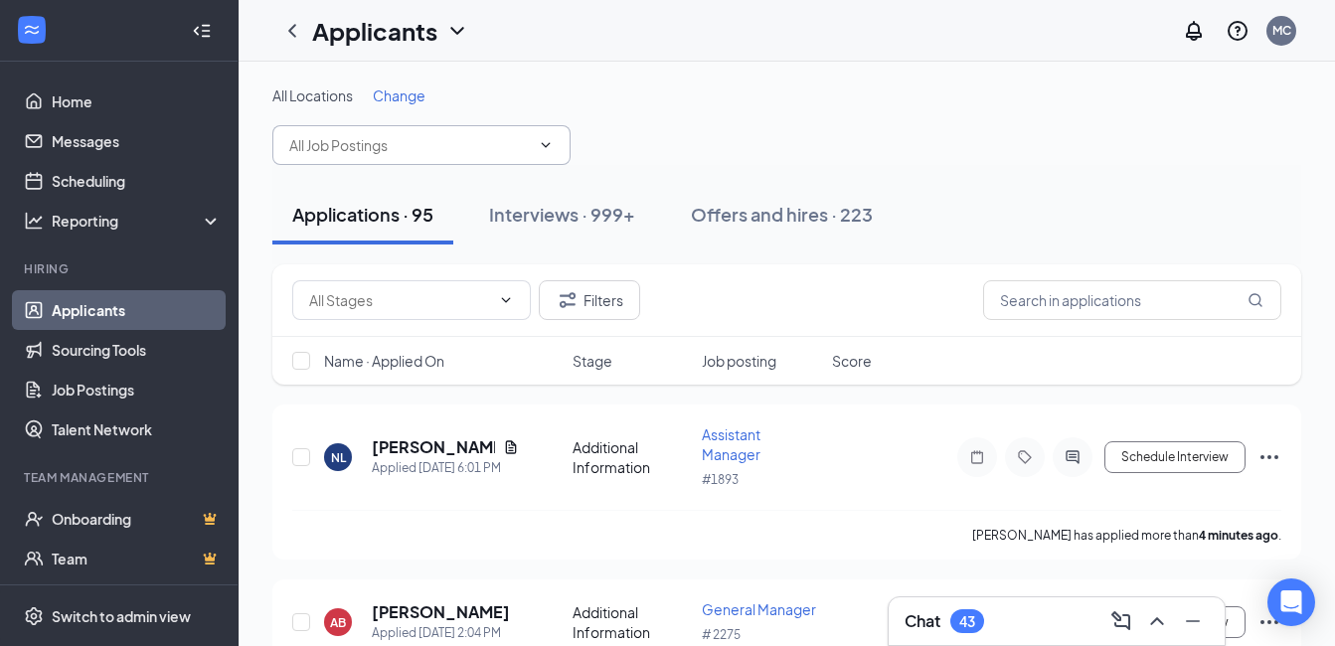  Describe the element at coordinates (136, 141) in the screenshot. I see `a: Messages` at that location.